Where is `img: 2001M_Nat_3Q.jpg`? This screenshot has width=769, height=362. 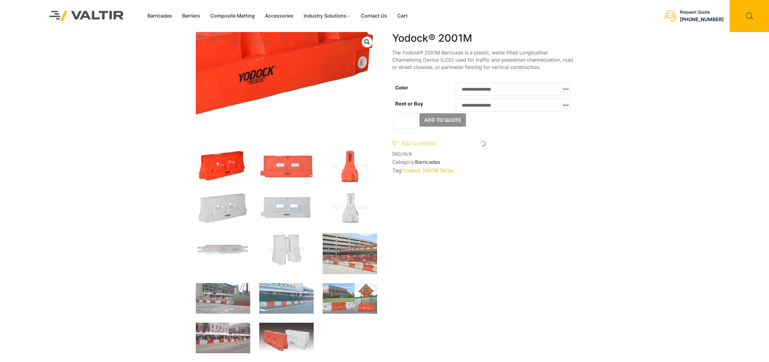 img: 2001M_Nat_3Q.jpg is located at coordinates (223, 208).